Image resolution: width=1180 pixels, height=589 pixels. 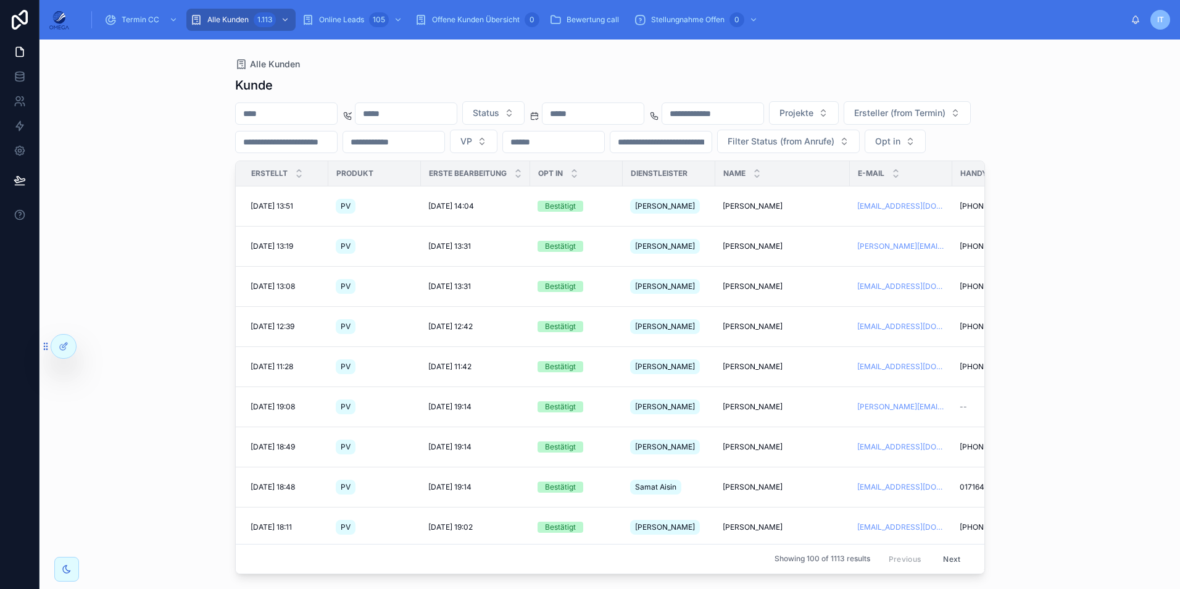 What do you see at coordinates (781, 141) in the screenshot?
I see `span: Filter Status (from Anrufe)` at bounding box center [781, 141].